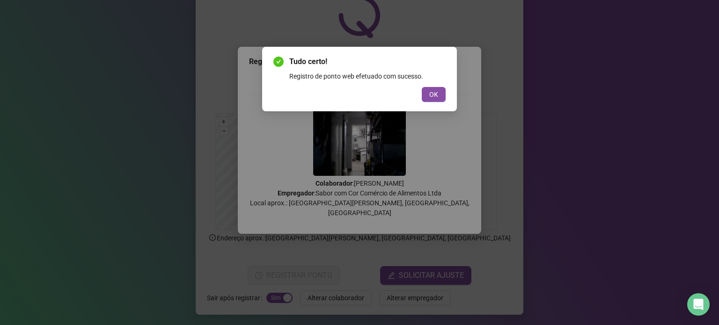 The width and height of the screenshot is (719, 325). Describe the element at coordinates (367, 76) in the screenshot. I see `div: Registro de ponto web efetuado com sucesso.` at that location.